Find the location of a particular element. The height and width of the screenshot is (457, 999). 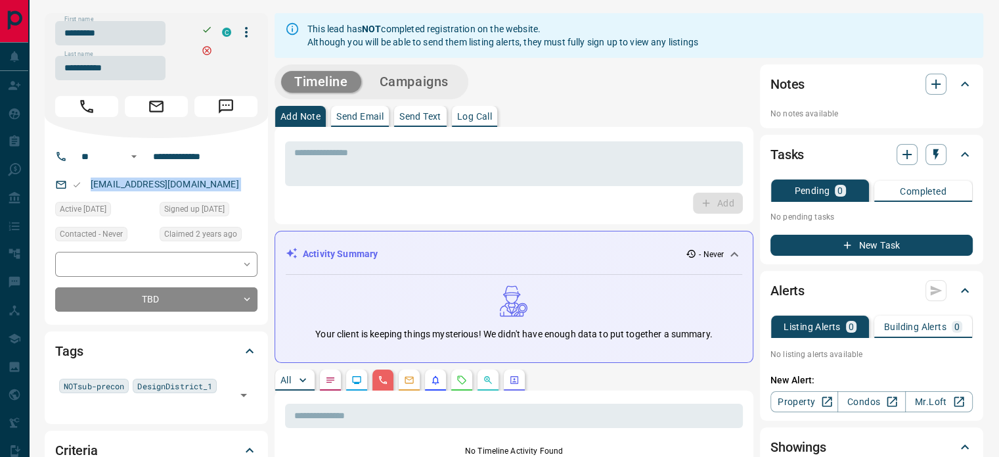

p: Building Alerts is located at coordinates (915, 327).